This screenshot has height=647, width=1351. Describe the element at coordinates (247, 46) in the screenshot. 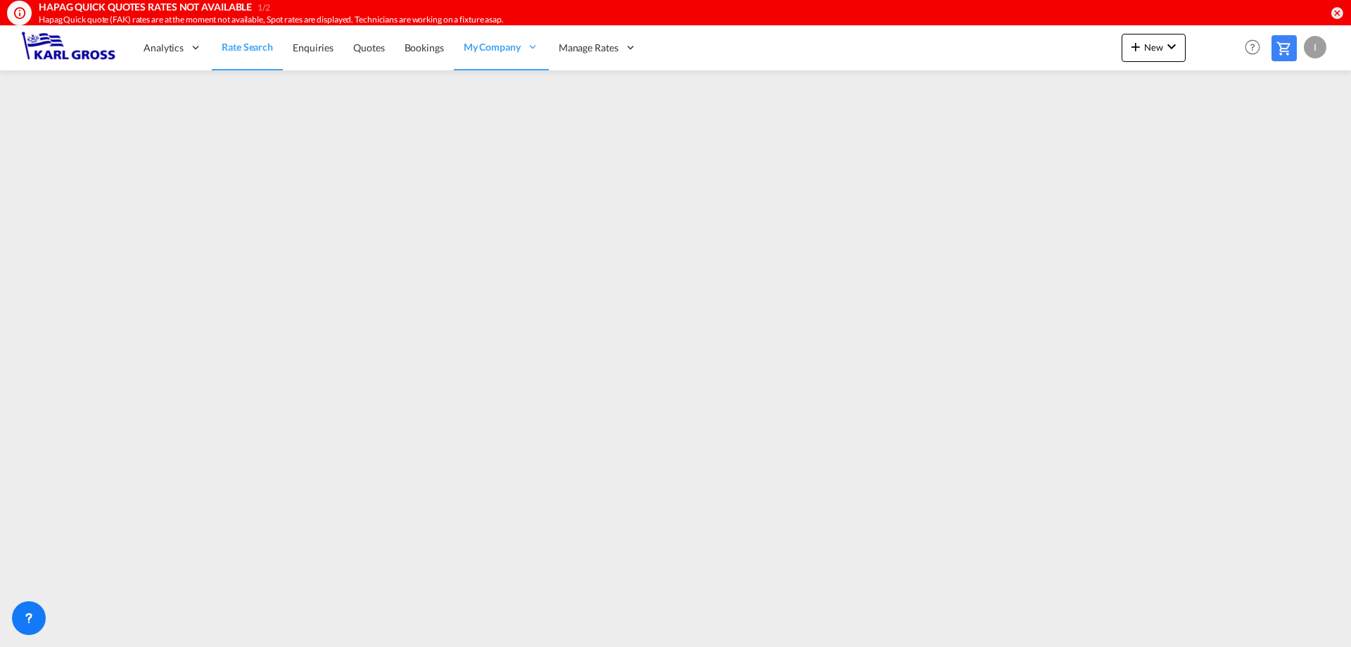

I see `span: Rate Search` at that location.